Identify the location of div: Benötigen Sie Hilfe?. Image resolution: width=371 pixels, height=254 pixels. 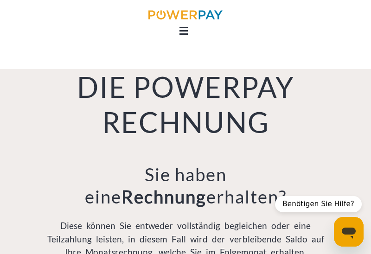
(318, 204).